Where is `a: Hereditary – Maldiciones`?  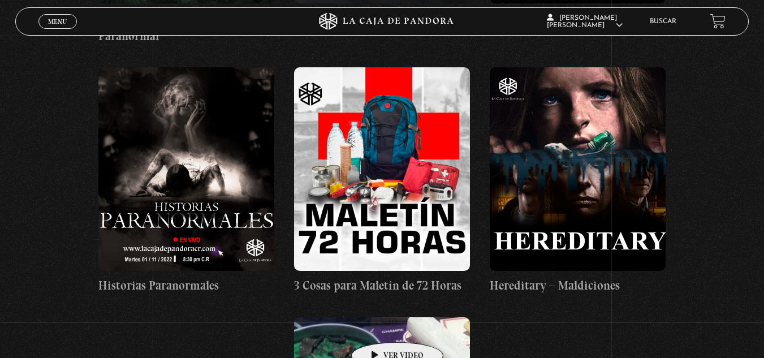 a: Hereditary – Maldiciones is located at coordinates (578, 181).